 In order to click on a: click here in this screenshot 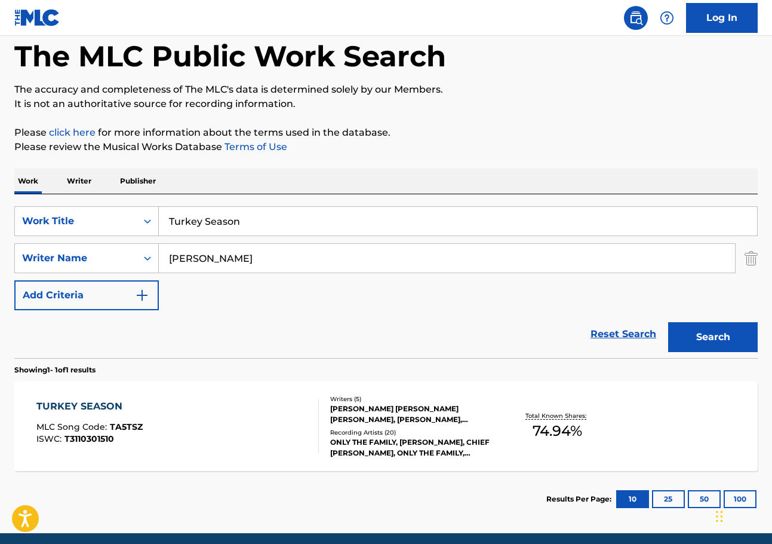, I will do `click(72, 132)`.